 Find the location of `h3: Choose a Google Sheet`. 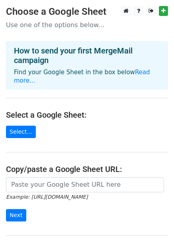

h3: Choose a Google Sheet is located at coordinates (87, 12).